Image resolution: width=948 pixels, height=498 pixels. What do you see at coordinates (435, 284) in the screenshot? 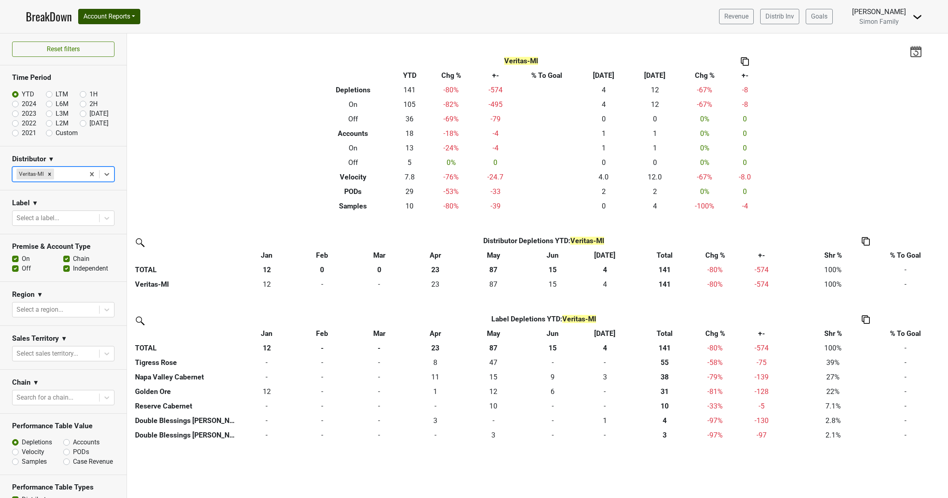
I see `td: 23` at bounding box center [435, 284].